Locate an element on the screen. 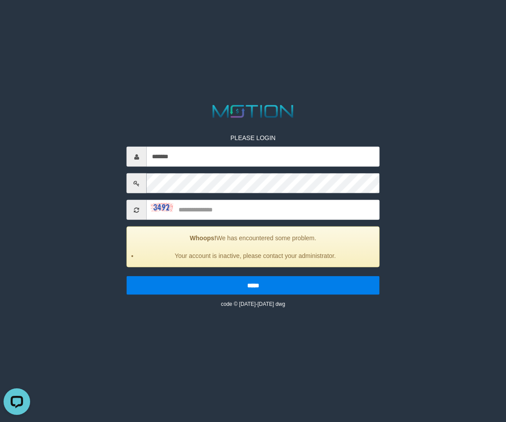 The height and width of the screenshot is (422, 506). button: Open LiveChat chat widget is located at coordinates (17, 17).